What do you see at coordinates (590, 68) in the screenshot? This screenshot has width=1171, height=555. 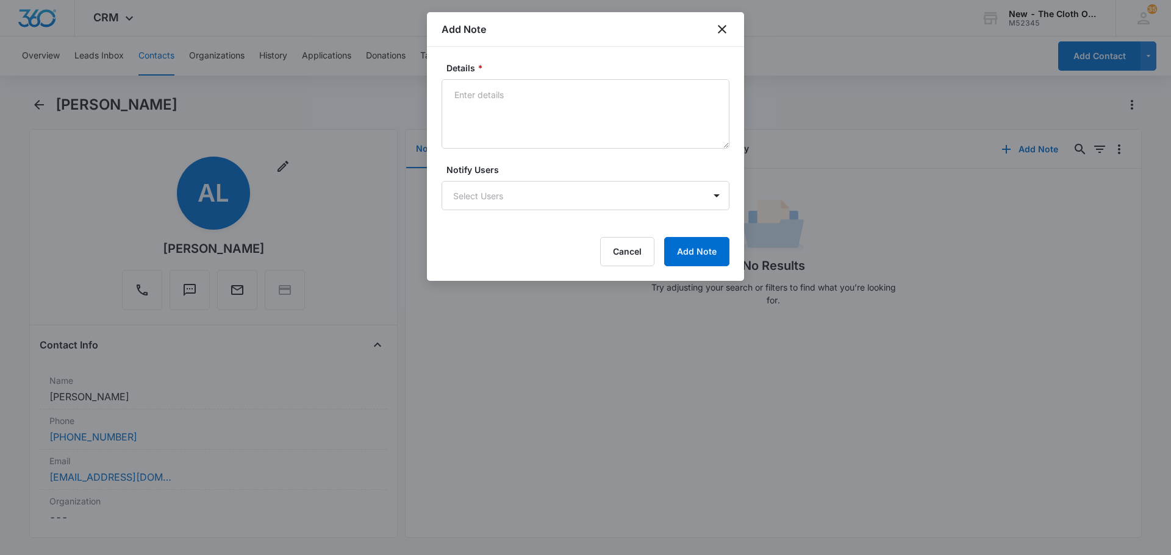 I see `label: Details` at bounding box center [590, 68].